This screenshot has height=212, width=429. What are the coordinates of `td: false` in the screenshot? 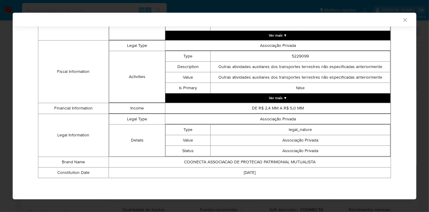 It's located at (301, 88).